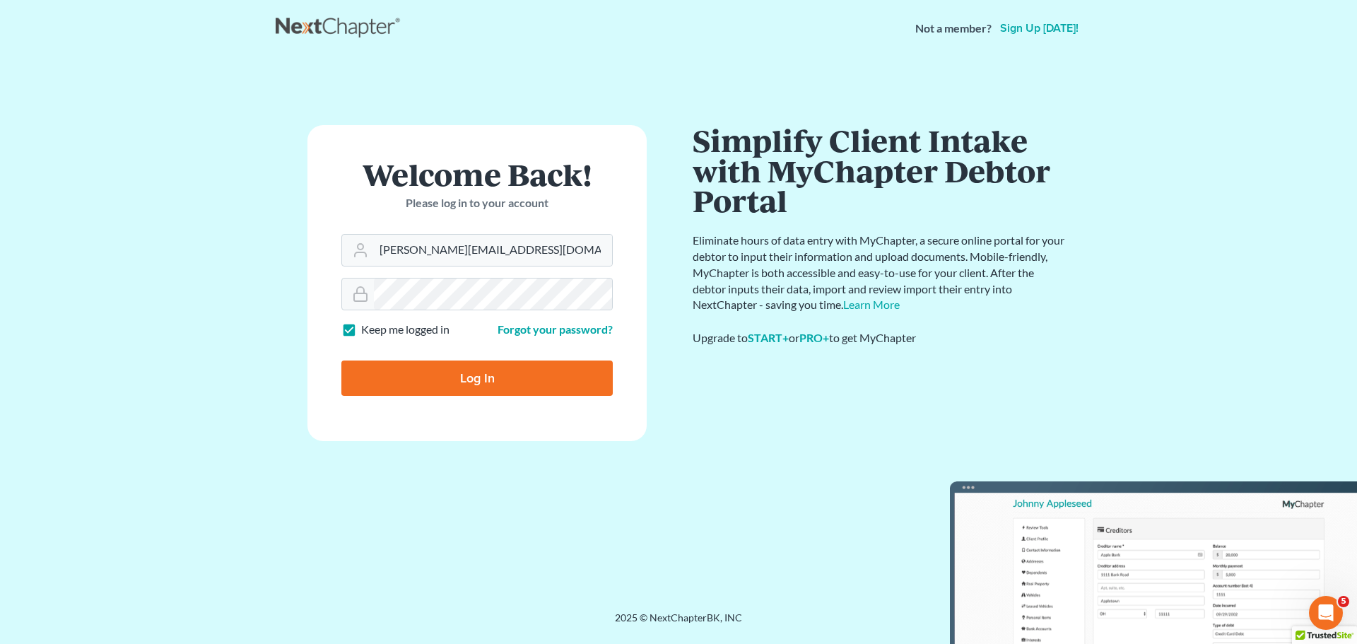 The height and width of the screenshot is (644, 1357). What do you see at coordinates (477, 174) in the screenshot?
I see `h1: Welcome Back!` at bounding box center [477, 174].